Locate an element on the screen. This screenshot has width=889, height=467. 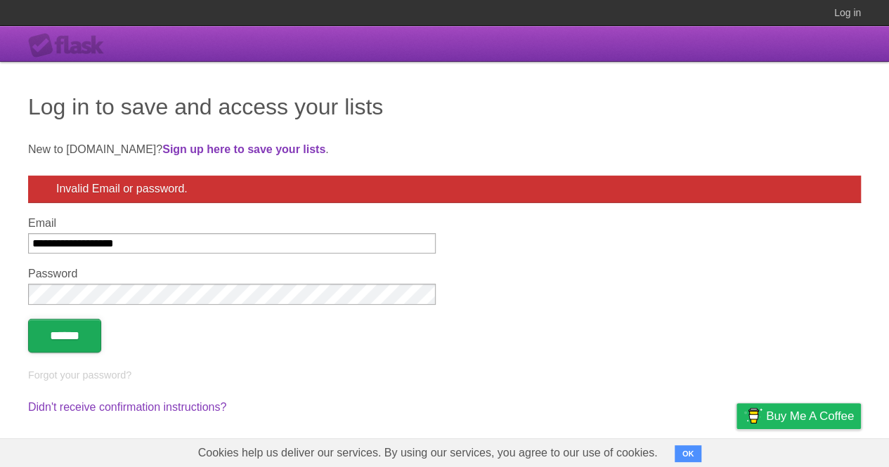
a: Buy me a coffee is located at coordinates (798, 416).